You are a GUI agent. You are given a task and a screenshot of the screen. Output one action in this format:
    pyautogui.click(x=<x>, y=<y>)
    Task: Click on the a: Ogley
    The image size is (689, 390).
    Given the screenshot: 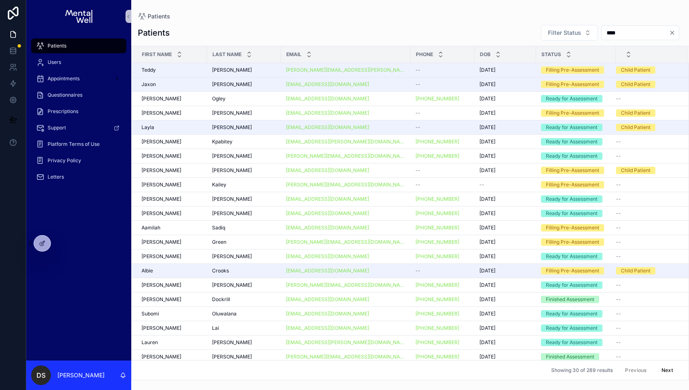 What is the action you would take?
    pyautogui.click(x=244, y=99)
    